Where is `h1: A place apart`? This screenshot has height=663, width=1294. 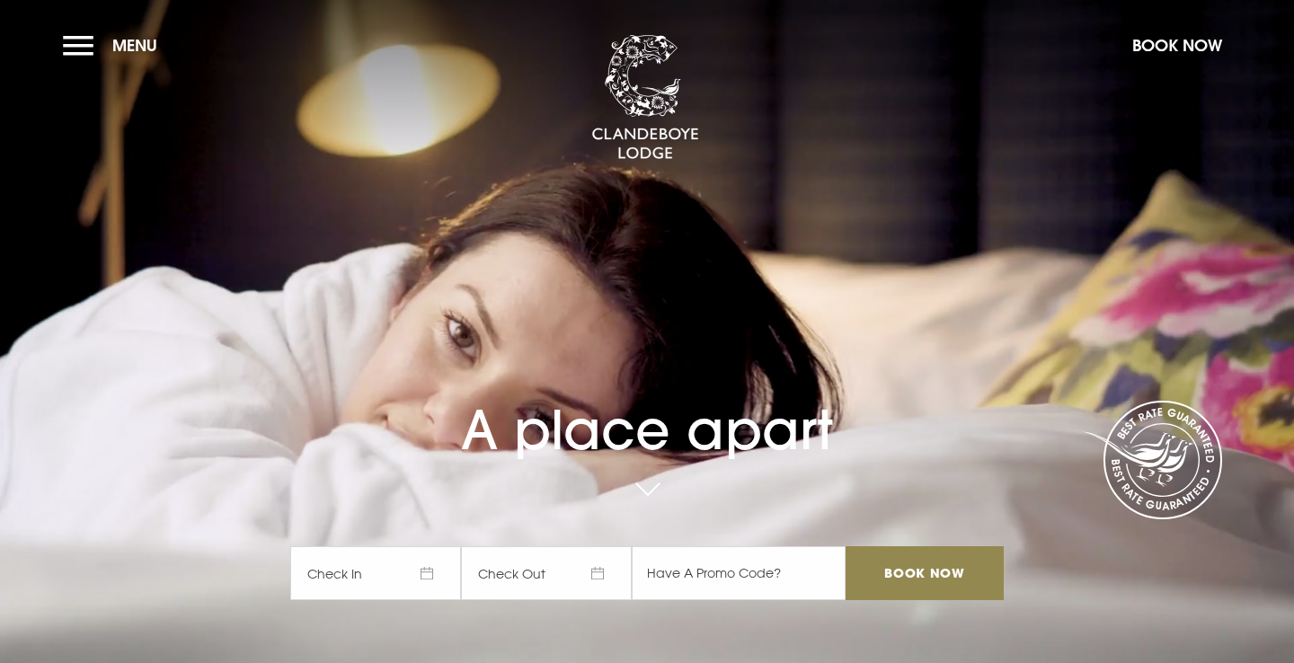
h1: A place apart is located at coordinates (647, 410).